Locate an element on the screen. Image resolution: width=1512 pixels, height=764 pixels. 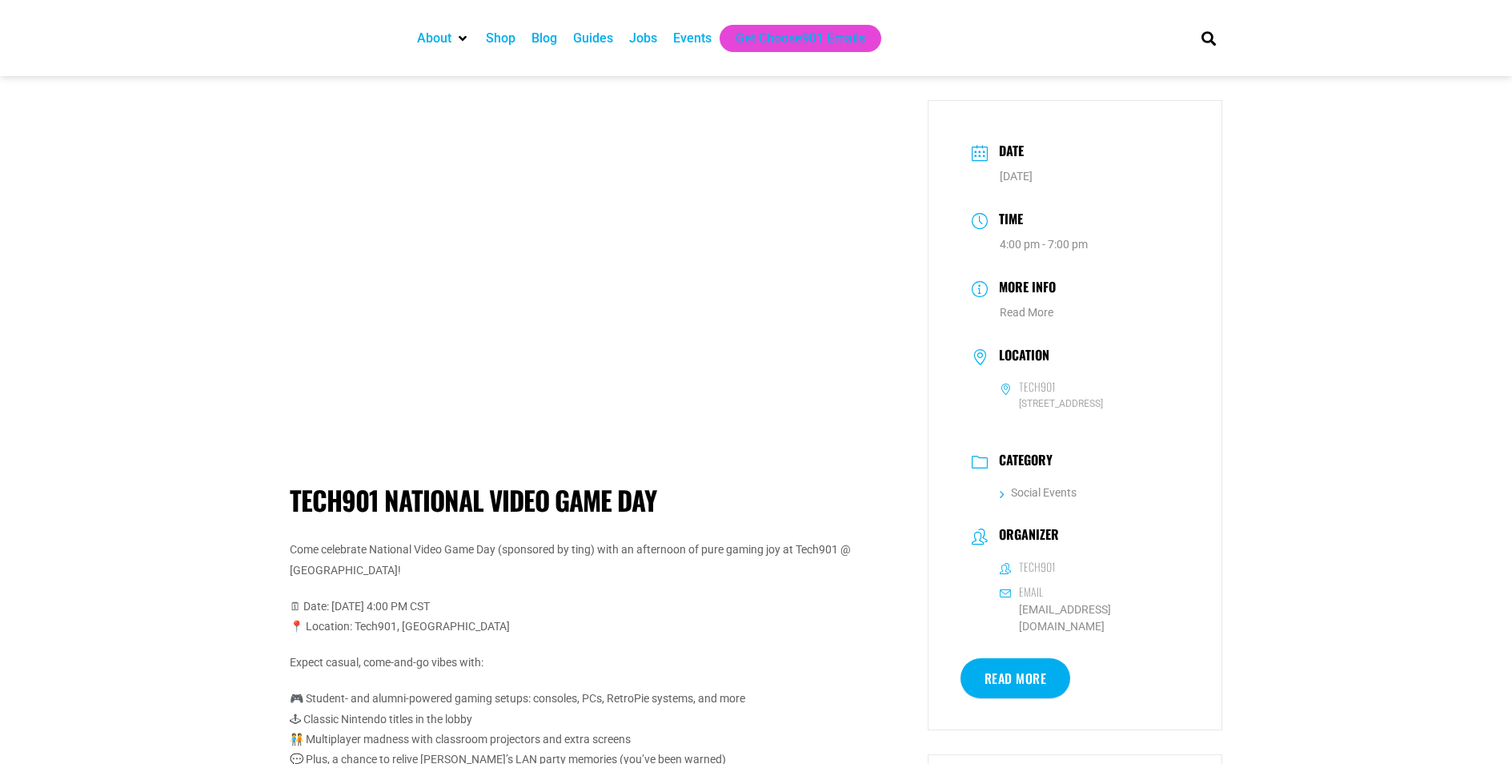
a: Jobs is located at coordinates (643, 38).